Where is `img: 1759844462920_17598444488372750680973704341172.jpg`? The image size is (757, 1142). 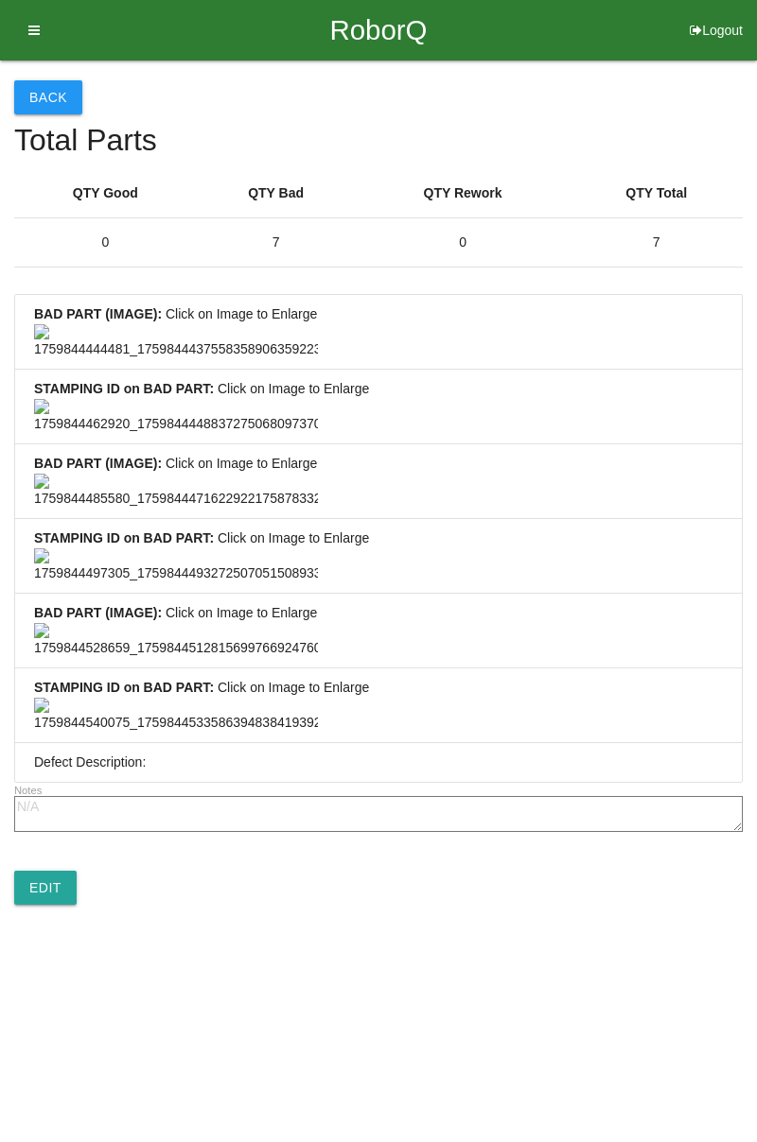
img: 1759844462920_17598444488372750680973704341172.jpg is located at coordinates (176, 416).